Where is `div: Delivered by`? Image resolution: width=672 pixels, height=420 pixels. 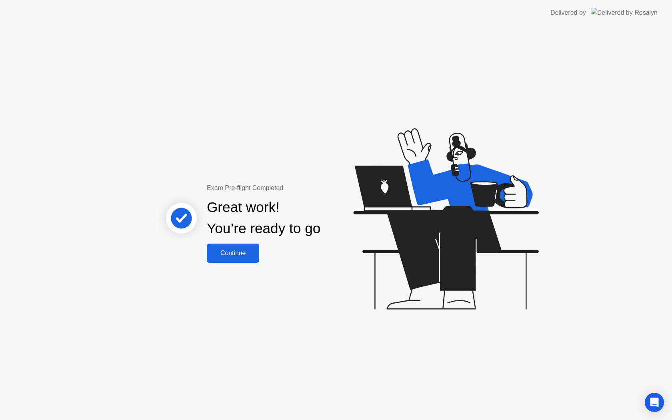 div: Delivered by is located at coordinates (568, 13).